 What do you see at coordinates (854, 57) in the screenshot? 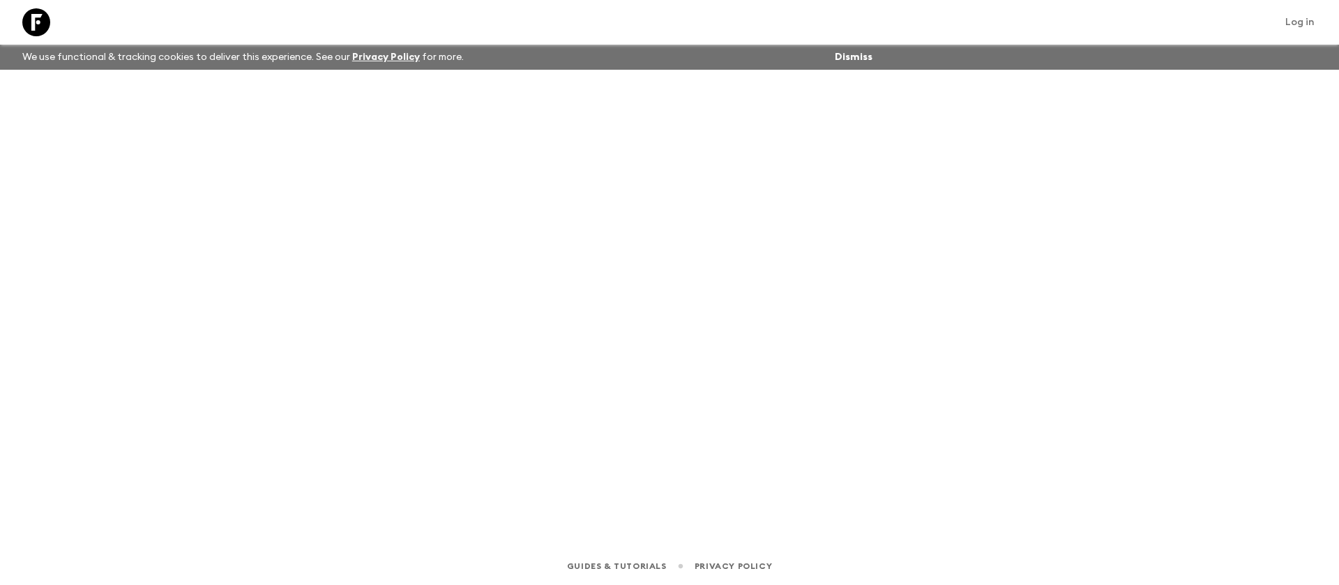
I see `button: Dismiss` at bounding box center [854, 57].